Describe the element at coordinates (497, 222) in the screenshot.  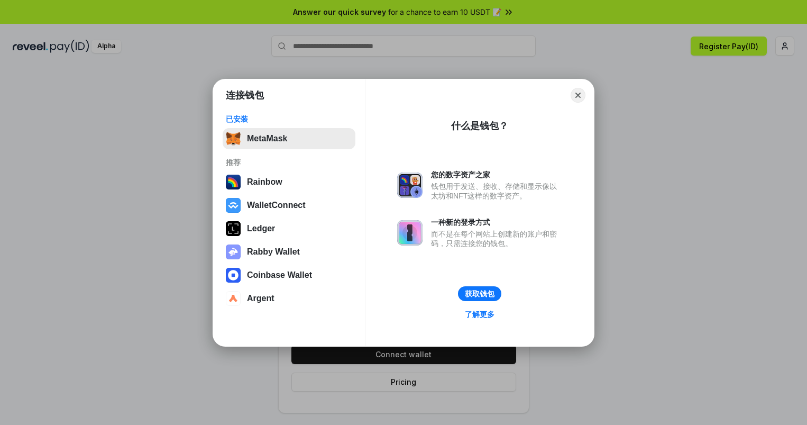
I see `div: 一种新的登录方式` at that location.